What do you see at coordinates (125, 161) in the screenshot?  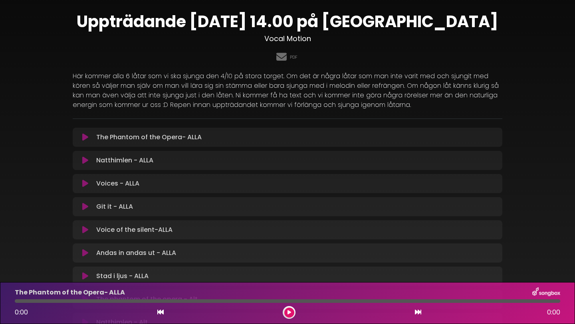 I see `p: Natthimlen - ALLA` at bounding box center [125, 161].